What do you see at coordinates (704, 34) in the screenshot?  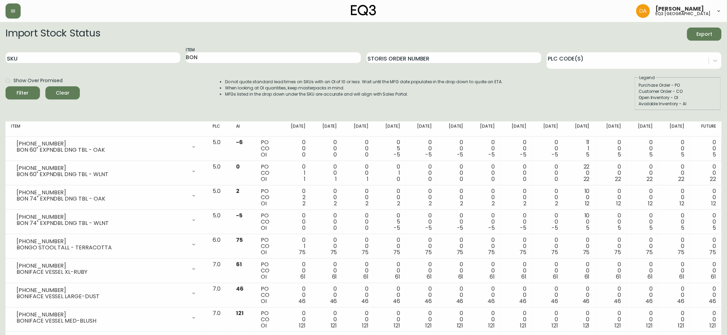 I see `button: Export` at bounding box center [704, 34].